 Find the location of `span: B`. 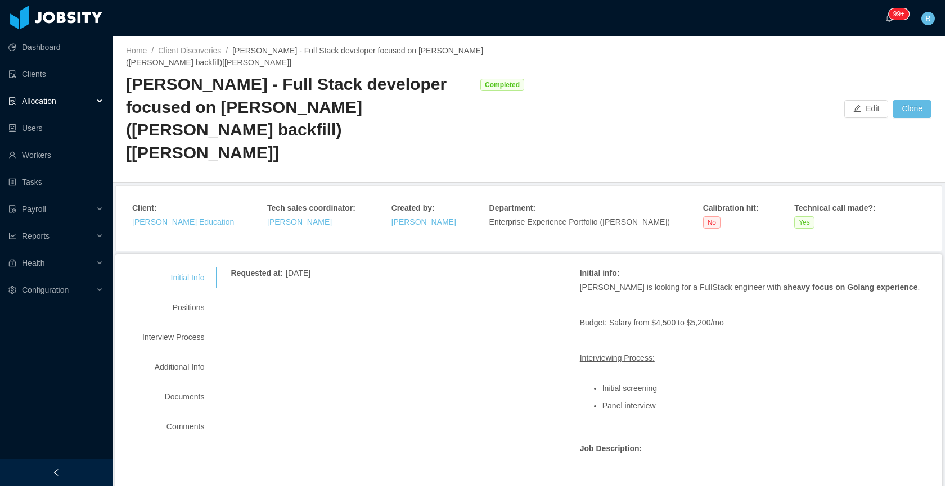

span: B is located at coordinates (927, 19).